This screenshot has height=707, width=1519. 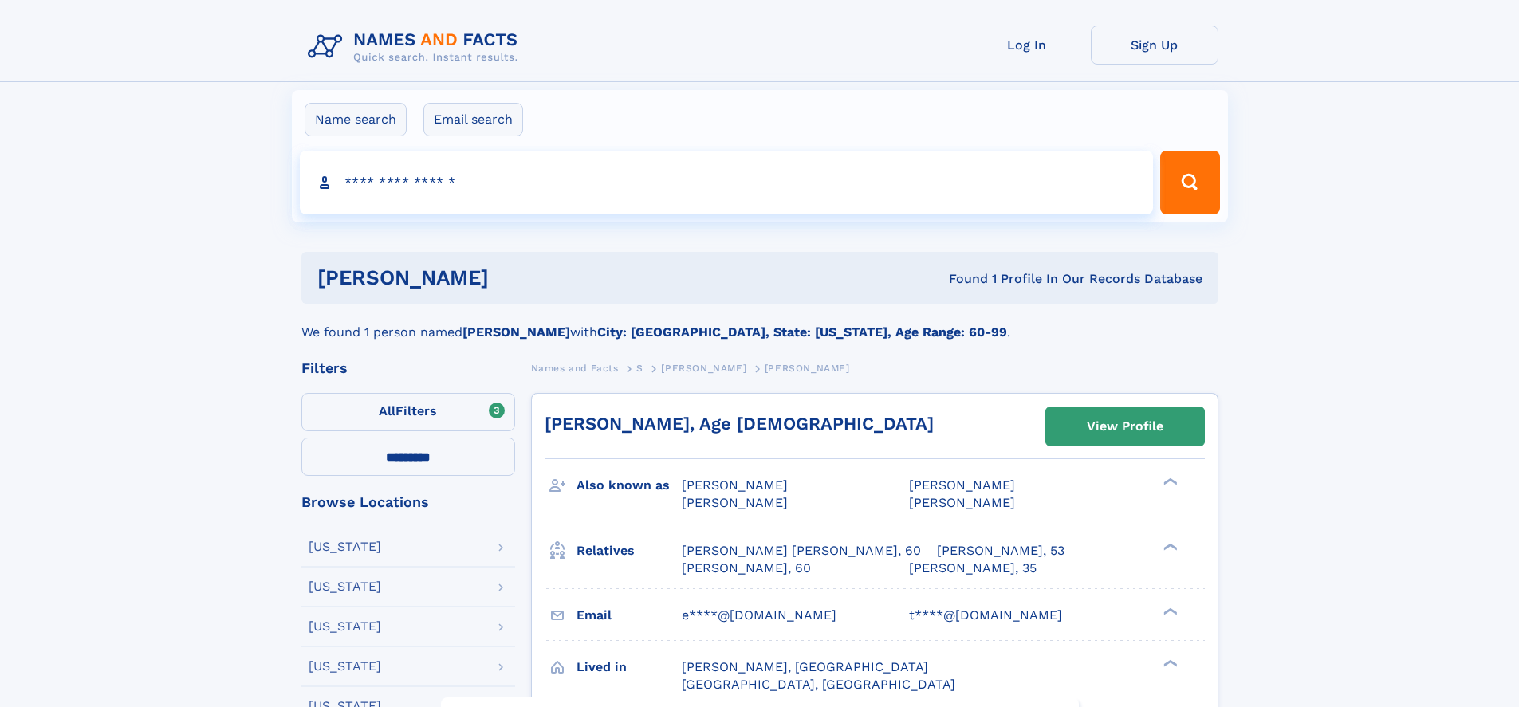 I want to click on h3: Email, so click(x=629, y=616).